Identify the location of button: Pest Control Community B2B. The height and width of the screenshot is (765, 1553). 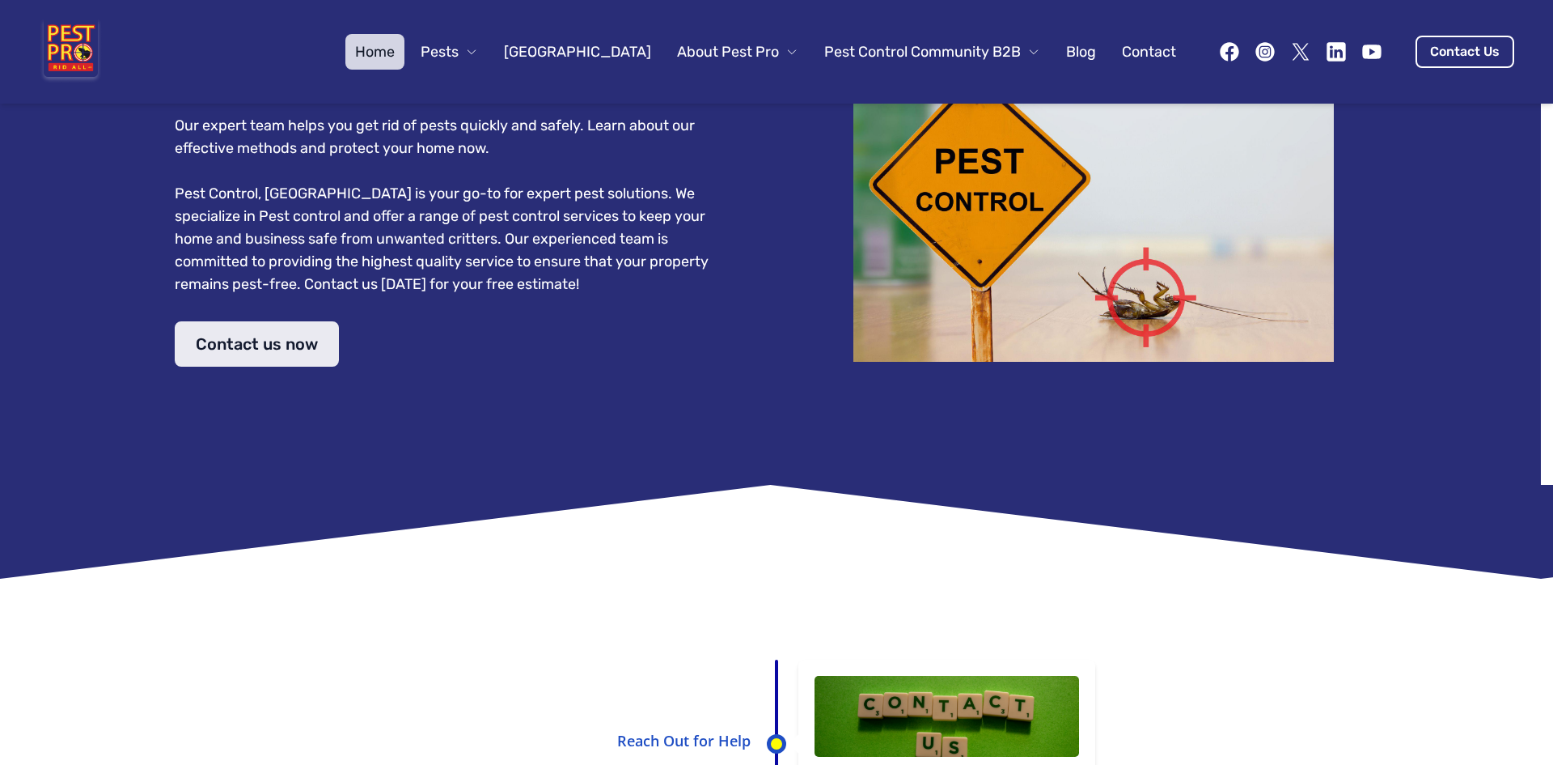
(932, 52).